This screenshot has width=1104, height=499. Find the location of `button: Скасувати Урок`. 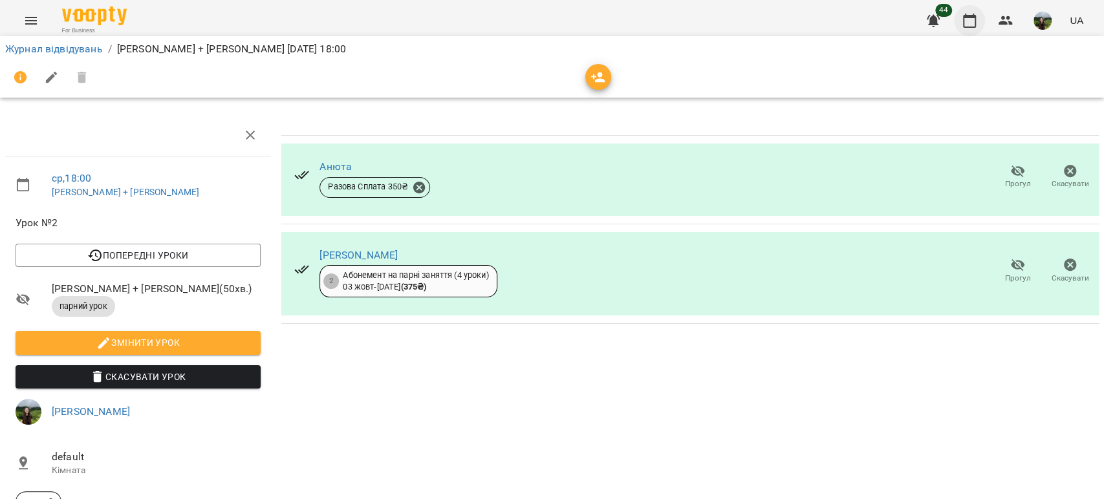

button: Скасувати Урок is located at coordinates (138, 377).